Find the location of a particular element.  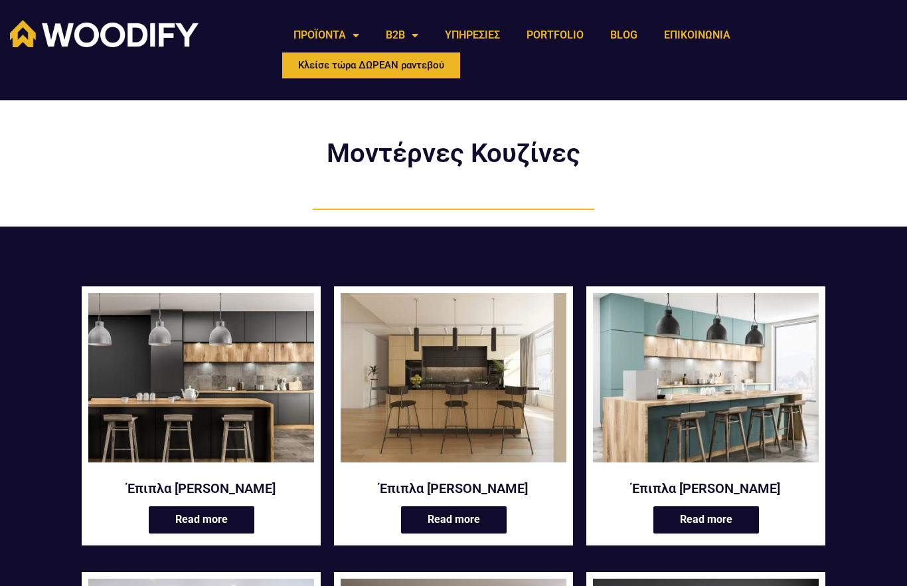

a: BLOG is located at coordinates (623, 35).